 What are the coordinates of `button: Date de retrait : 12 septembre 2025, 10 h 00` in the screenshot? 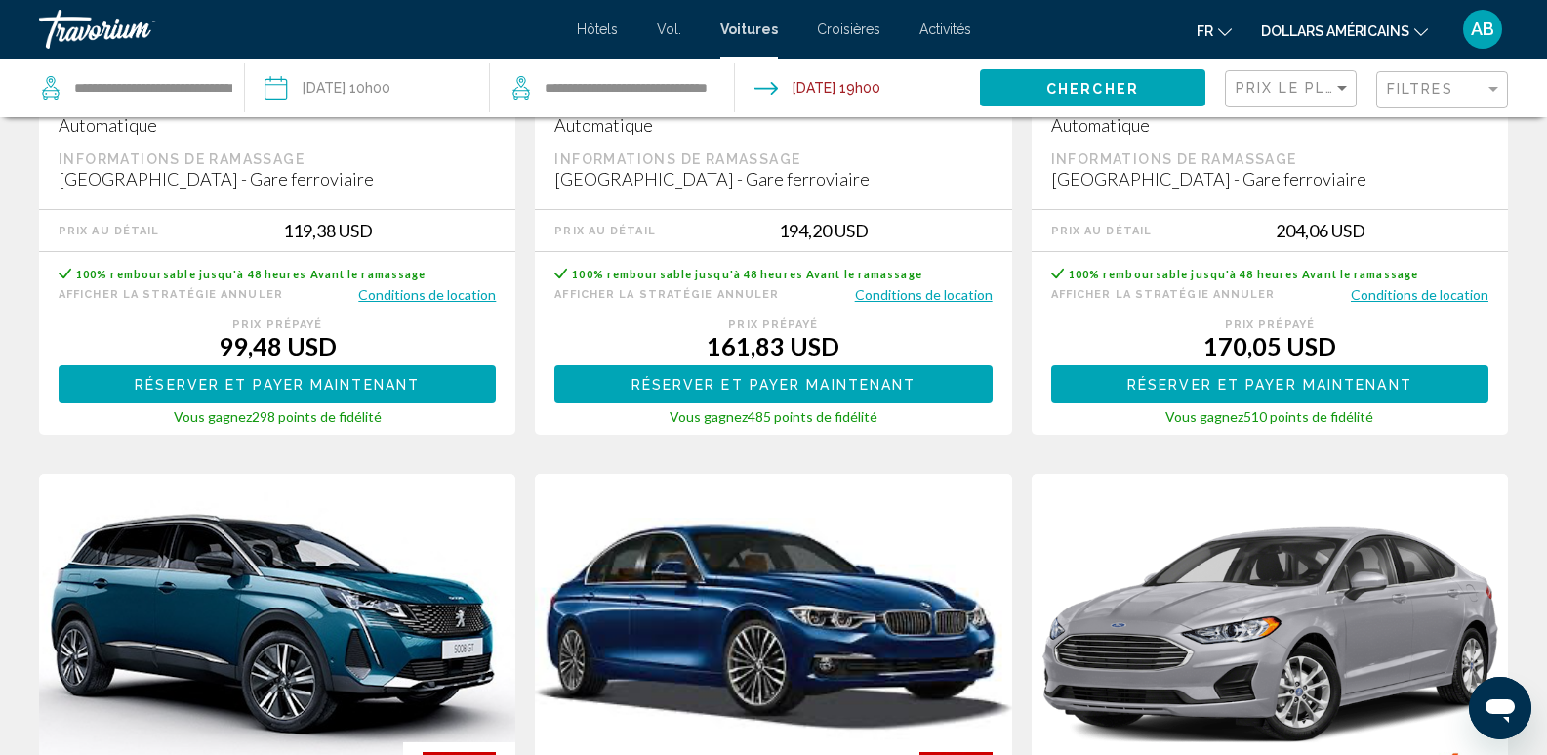 It's located at (327, 88).